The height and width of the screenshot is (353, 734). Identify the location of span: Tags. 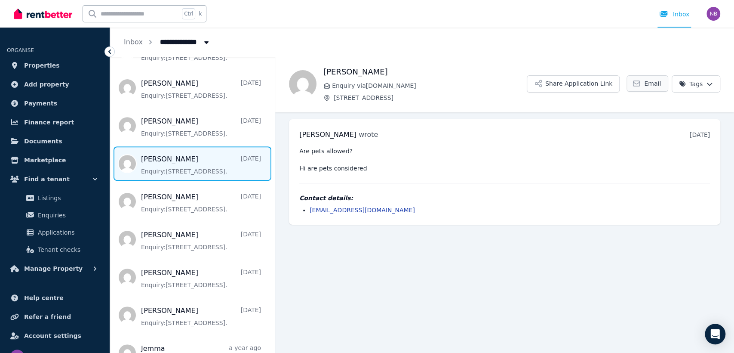
(691, 84).